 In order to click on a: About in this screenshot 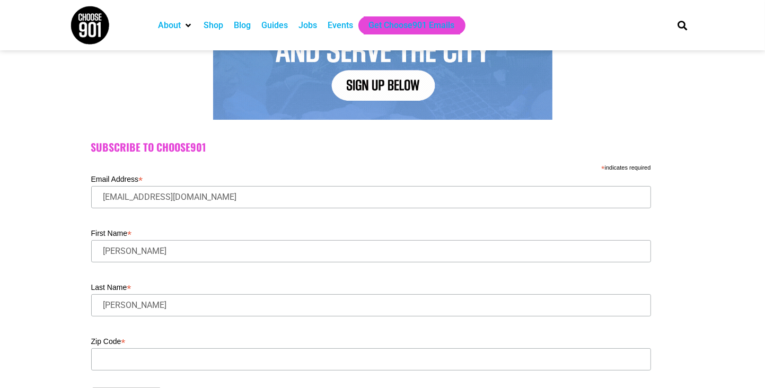, I will do `click(169, 25)`.